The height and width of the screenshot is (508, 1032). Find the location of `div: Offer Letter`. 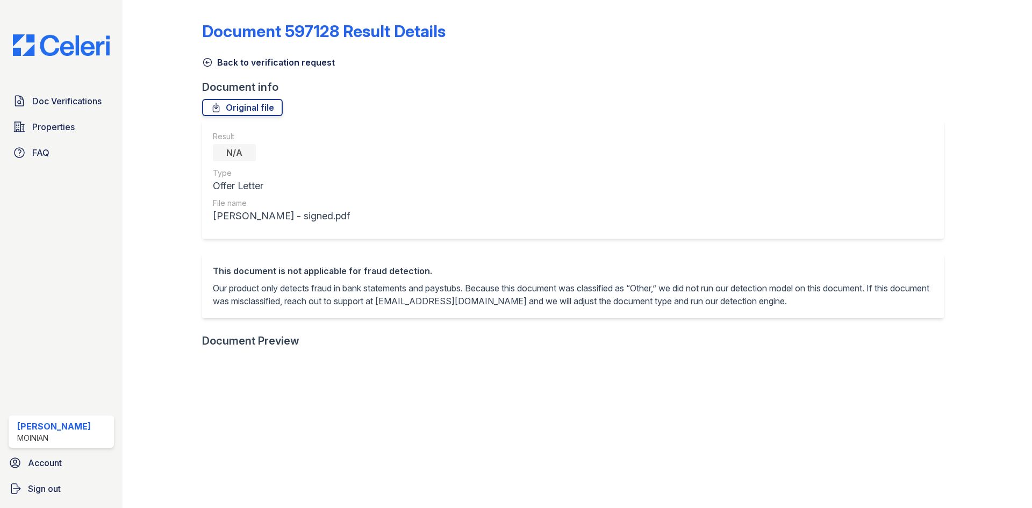

div: Offer Letter is located at coordinates (281, 186).